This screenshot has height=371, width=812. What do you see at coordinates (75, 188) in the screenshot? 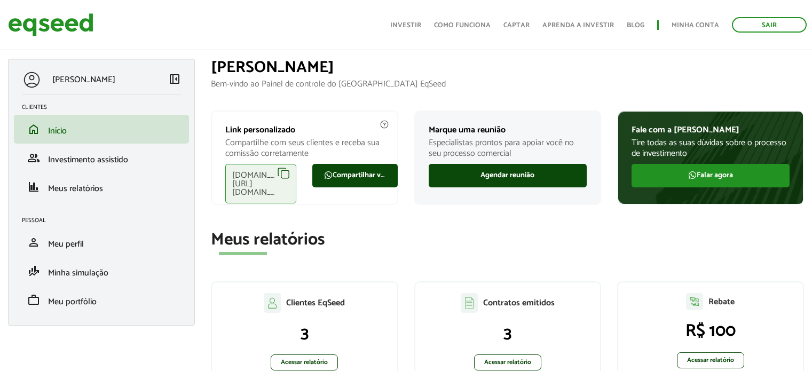
I see `span: Meus relatórios` at bounding box center [75, 188].